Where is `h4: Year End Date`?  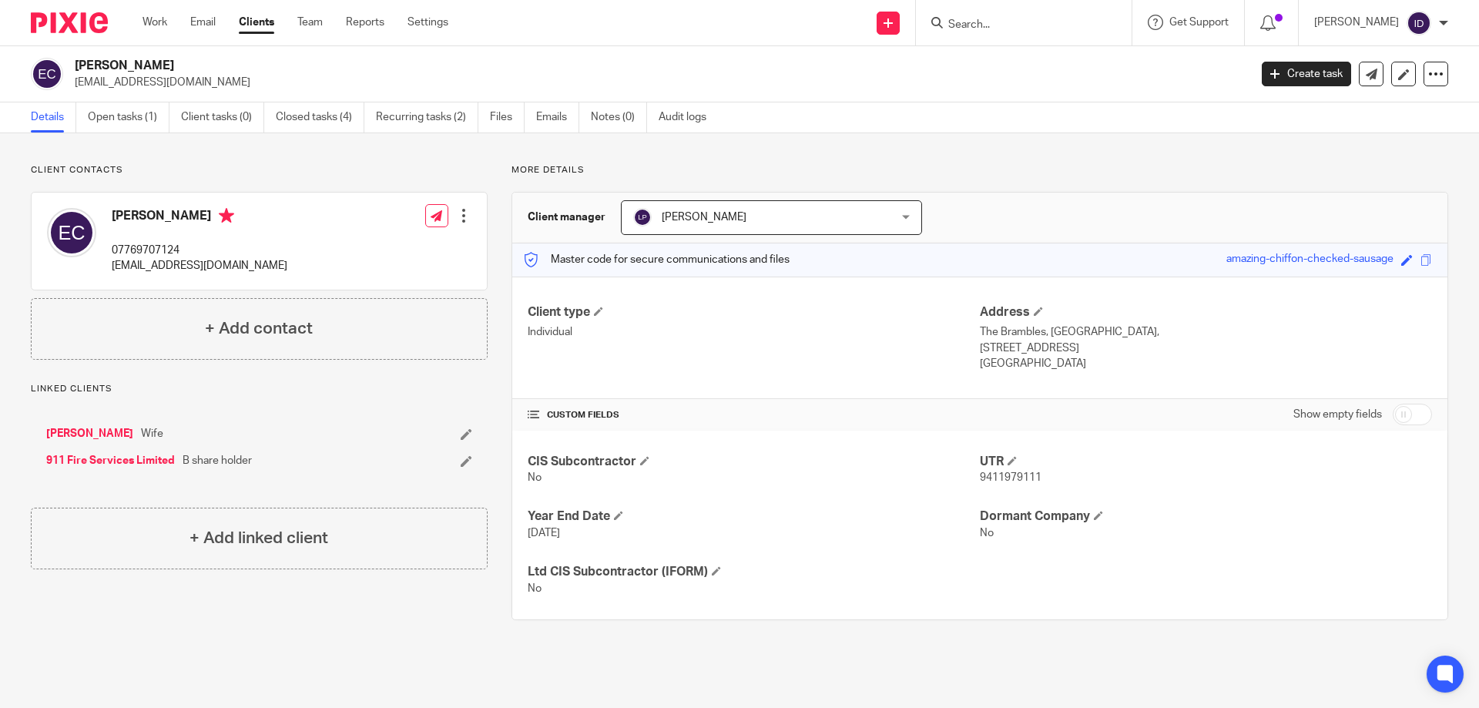 h4: Year End Date is located at coordinates (753, 516).